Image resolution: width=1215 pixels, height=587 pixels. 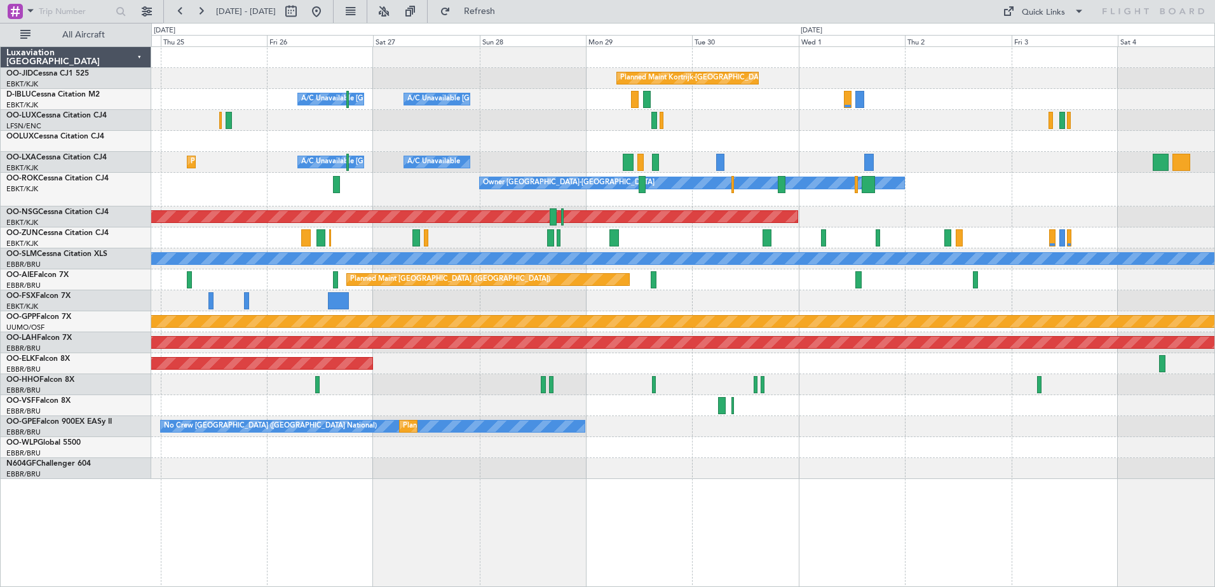 I want to click on div: Fri 3, so click(x=1064, y=41).